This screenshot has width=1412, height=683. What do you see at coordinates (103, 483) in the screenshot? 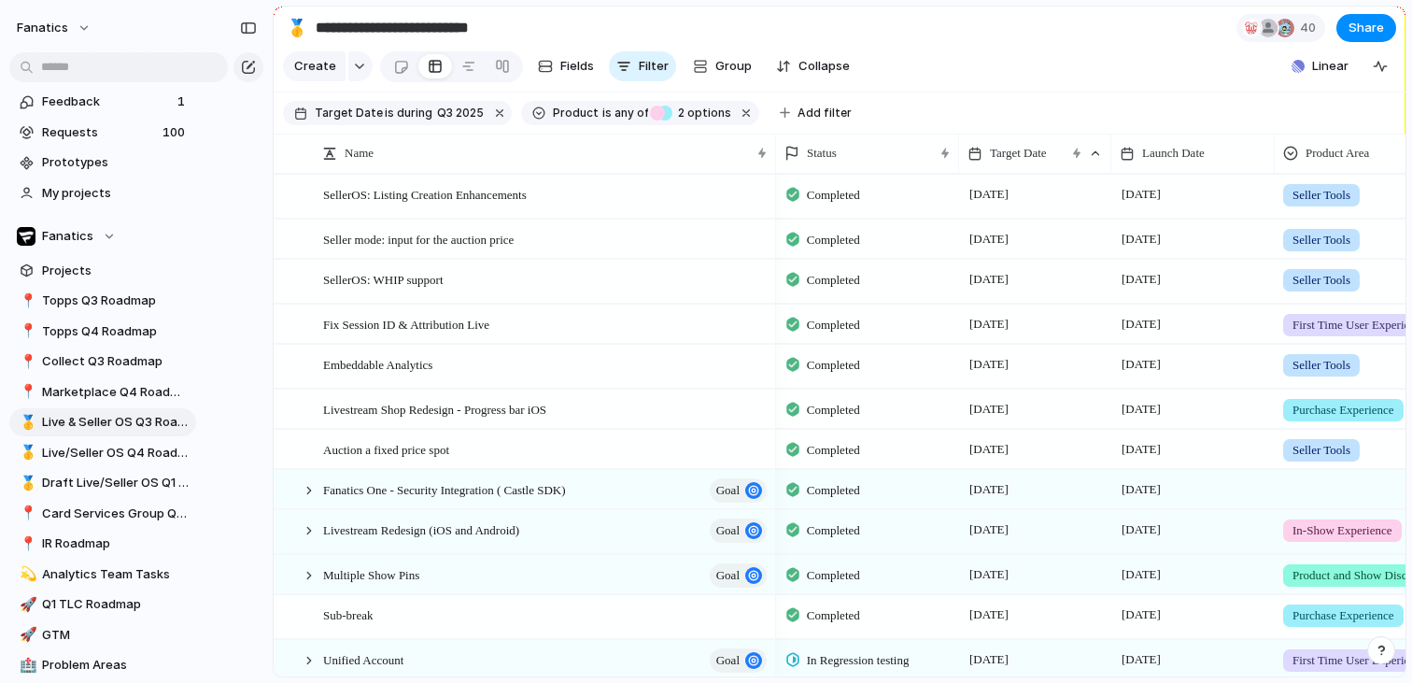
I see `a: 🥇Draft Live/Seller OS Q1 2026 Roadmap` at bounding box center [103, 483].